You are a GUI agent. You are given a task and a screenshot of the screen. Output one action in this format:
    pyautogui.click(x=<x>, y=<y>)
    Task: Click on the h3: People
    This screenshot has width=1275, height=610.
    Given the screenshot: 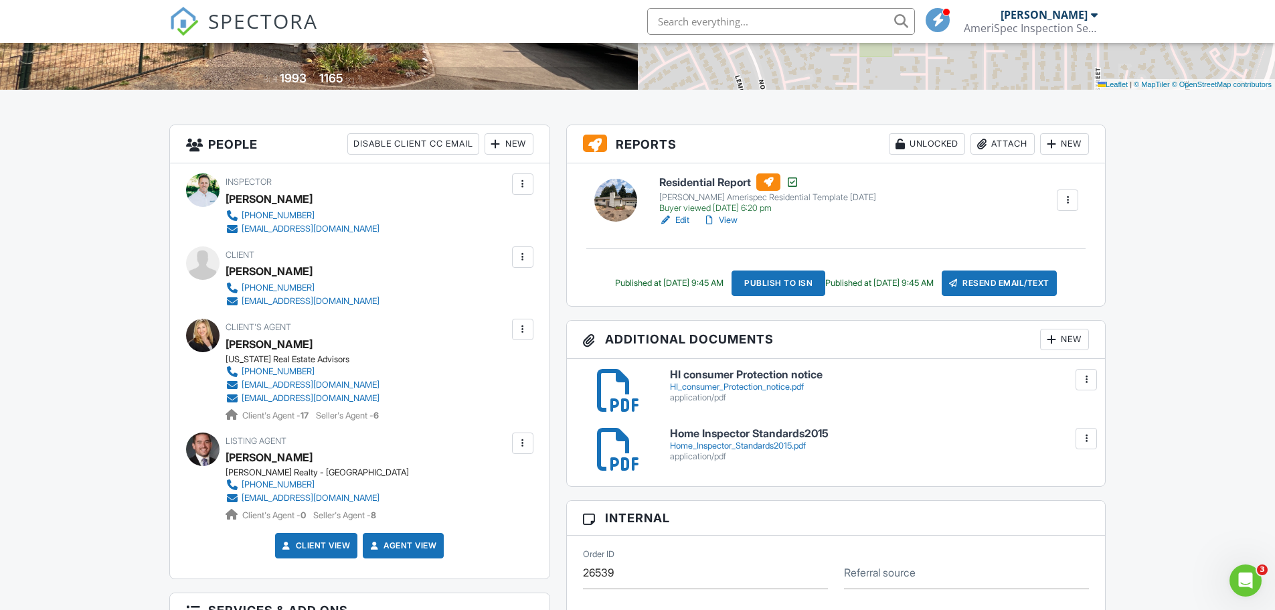 What is the action you would take?
    pyautogui.click(x=359, y=144)
    